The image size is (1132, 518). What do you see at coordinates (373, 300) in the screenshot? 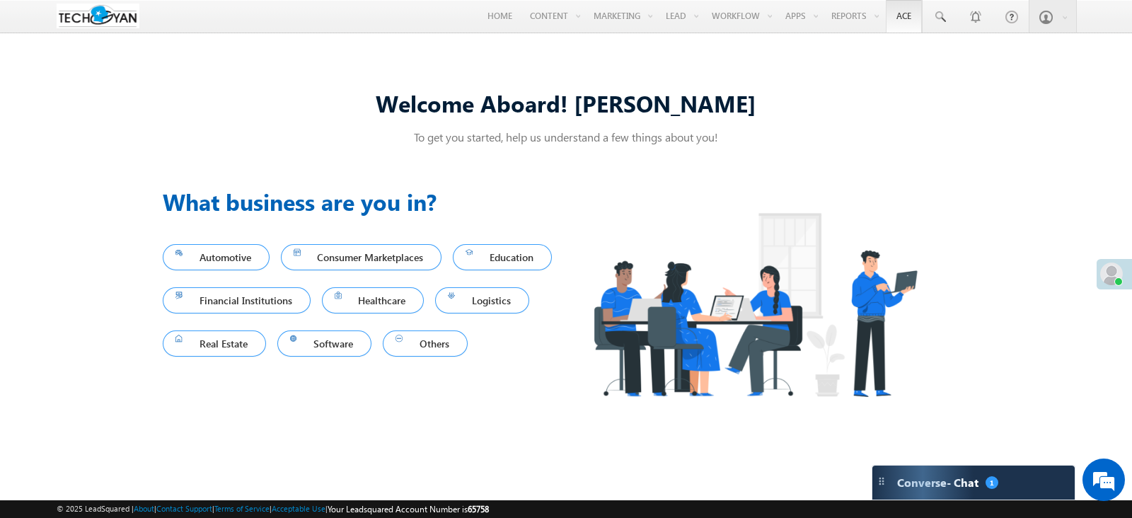
I see `span: Healthcare` at bounding box center [373, 300].